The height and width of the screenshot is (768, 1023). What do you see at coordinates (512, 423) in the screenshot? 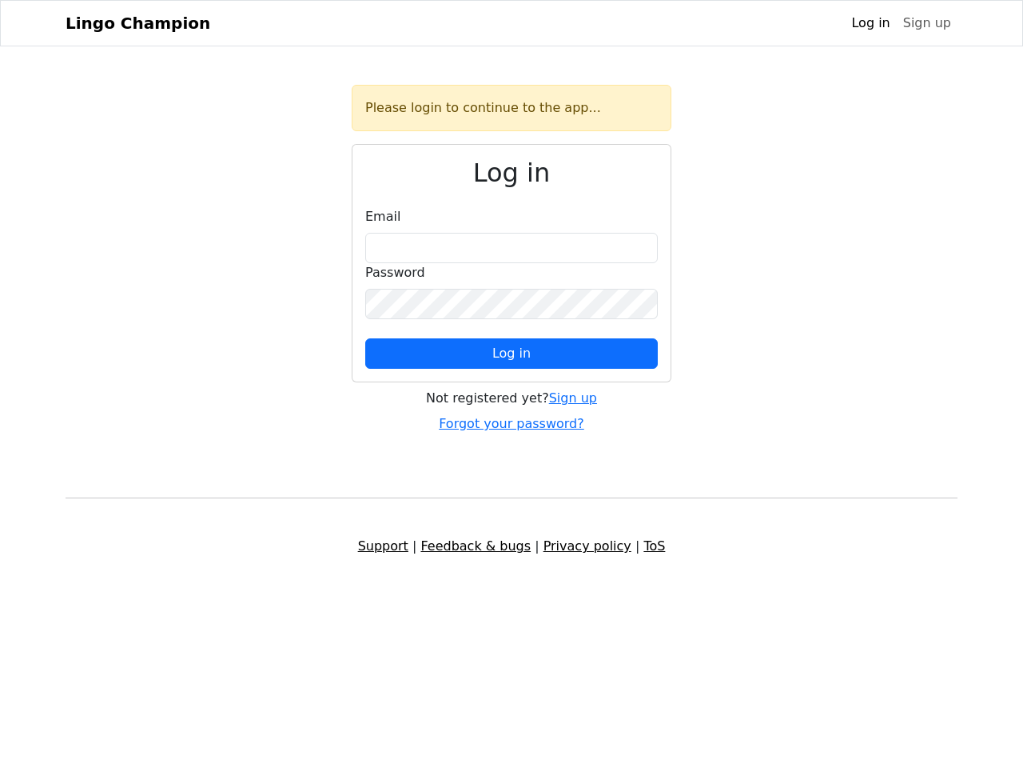
I see `a: Forgot your password?` at bounding box center [512, 423].